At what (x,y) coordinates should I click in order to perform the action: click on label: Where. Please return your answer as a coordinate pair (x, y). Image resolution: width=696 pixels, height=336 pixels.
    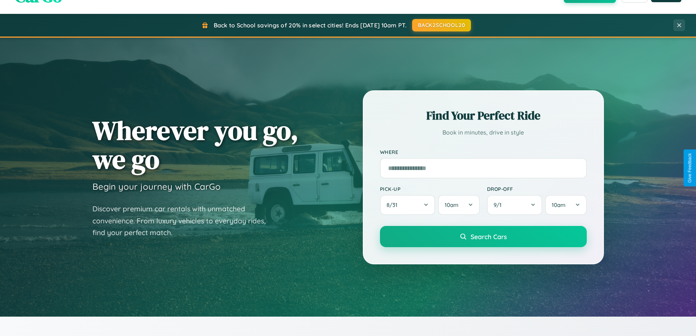
    Looking at the image, I should click on (483, 152).